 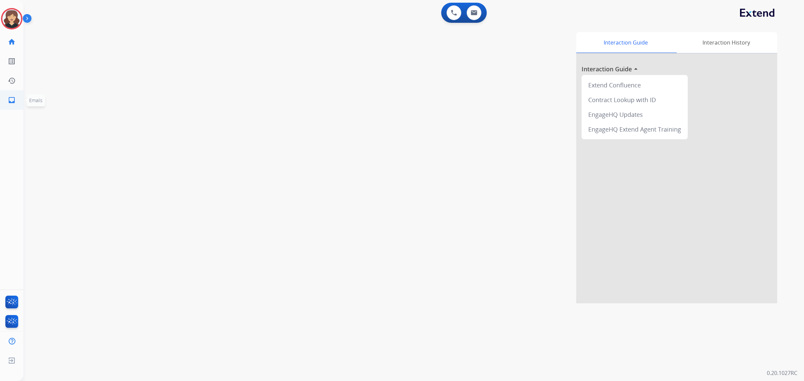 What do you see at coordinates (36, 100) in the screenshot?
I see `span: Emails` at bounding box center [36, 100].